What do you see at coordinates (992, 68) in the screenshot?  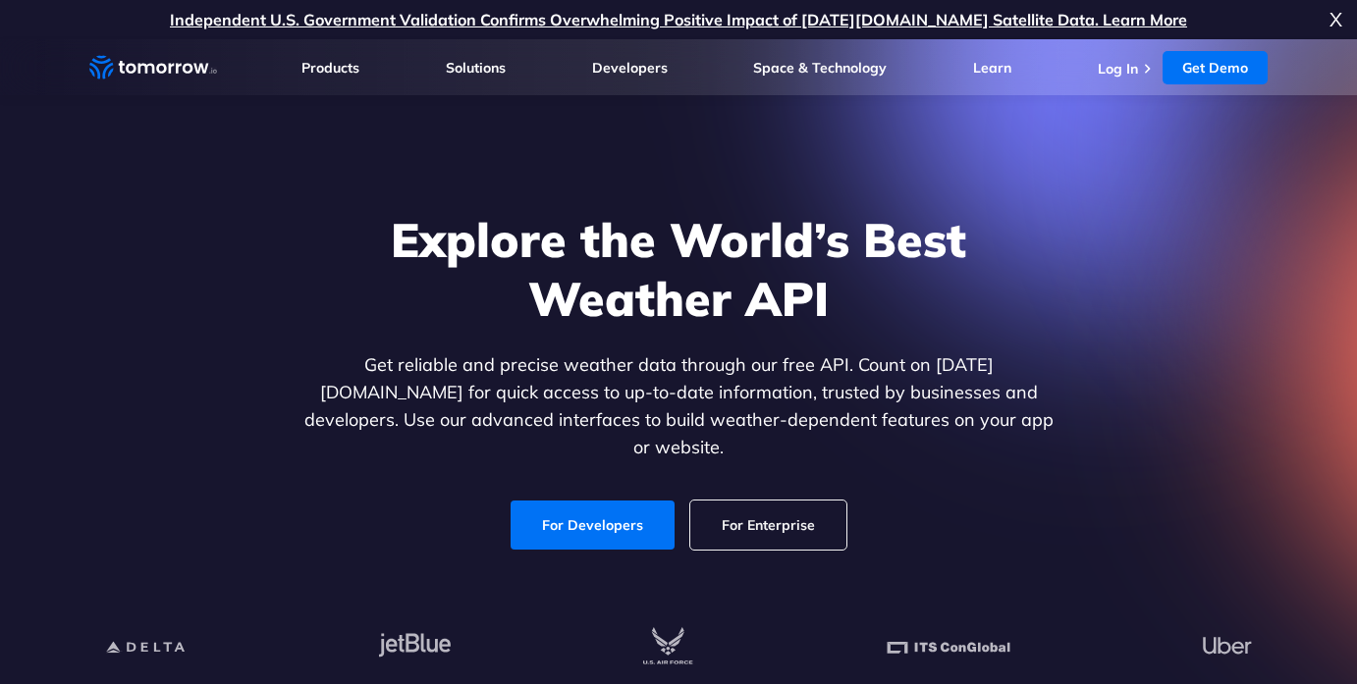 I see `a: Learn` at bounding box center [992, 68].